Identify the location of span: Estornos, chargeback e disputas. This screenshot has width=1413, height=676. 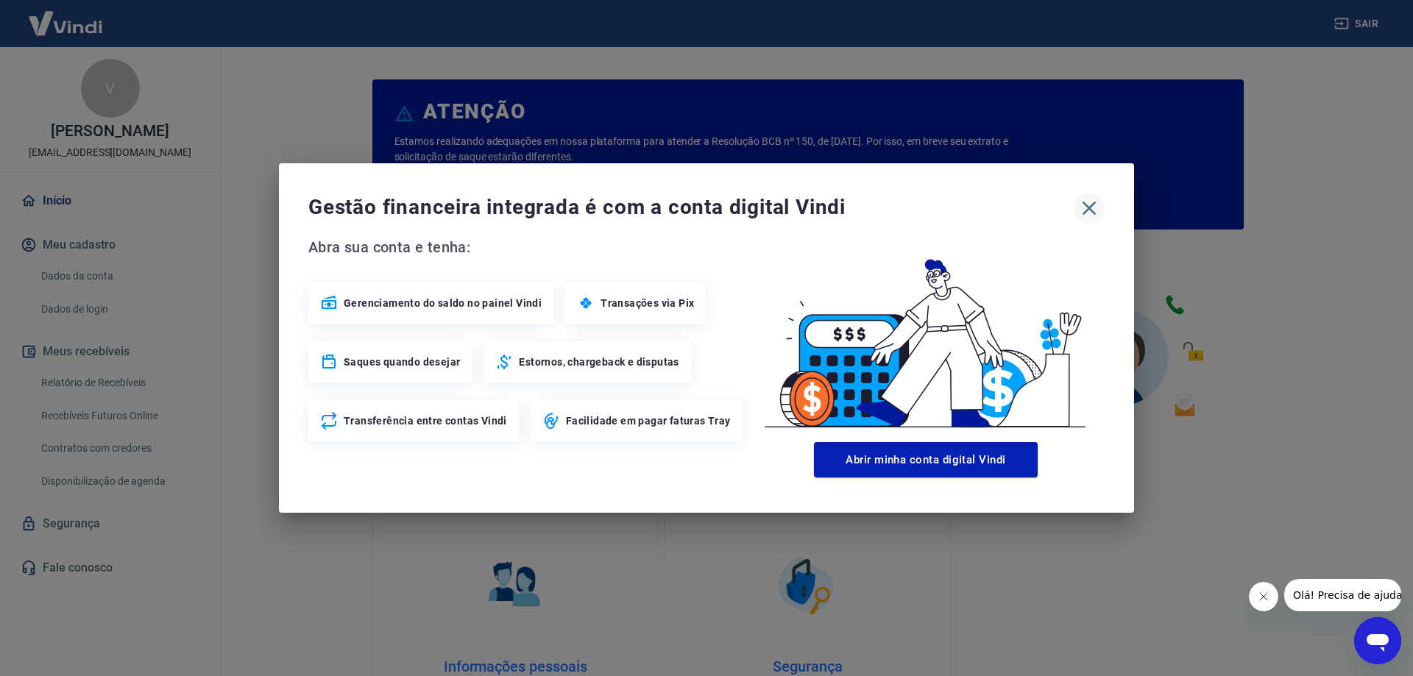
(598, 362).